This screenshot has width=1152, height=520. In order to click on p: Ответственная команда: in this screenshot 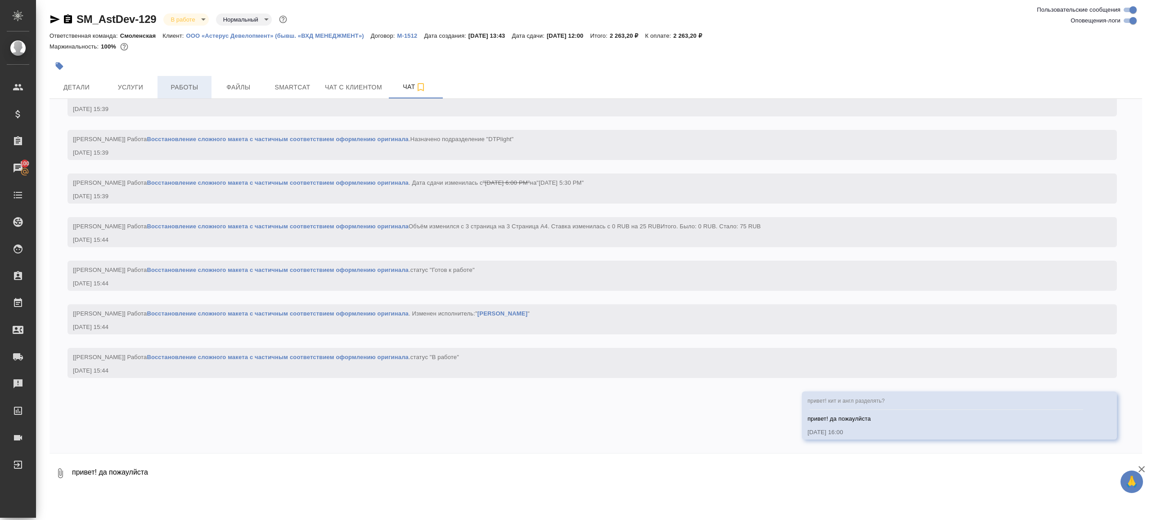, I will do `click(85, 36)`.